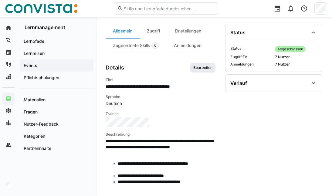 The image size is (332, 196). What do you see at coordinates (155, 46) in the screenshot?
I see `span: 0` at bounding box center [155, 46].